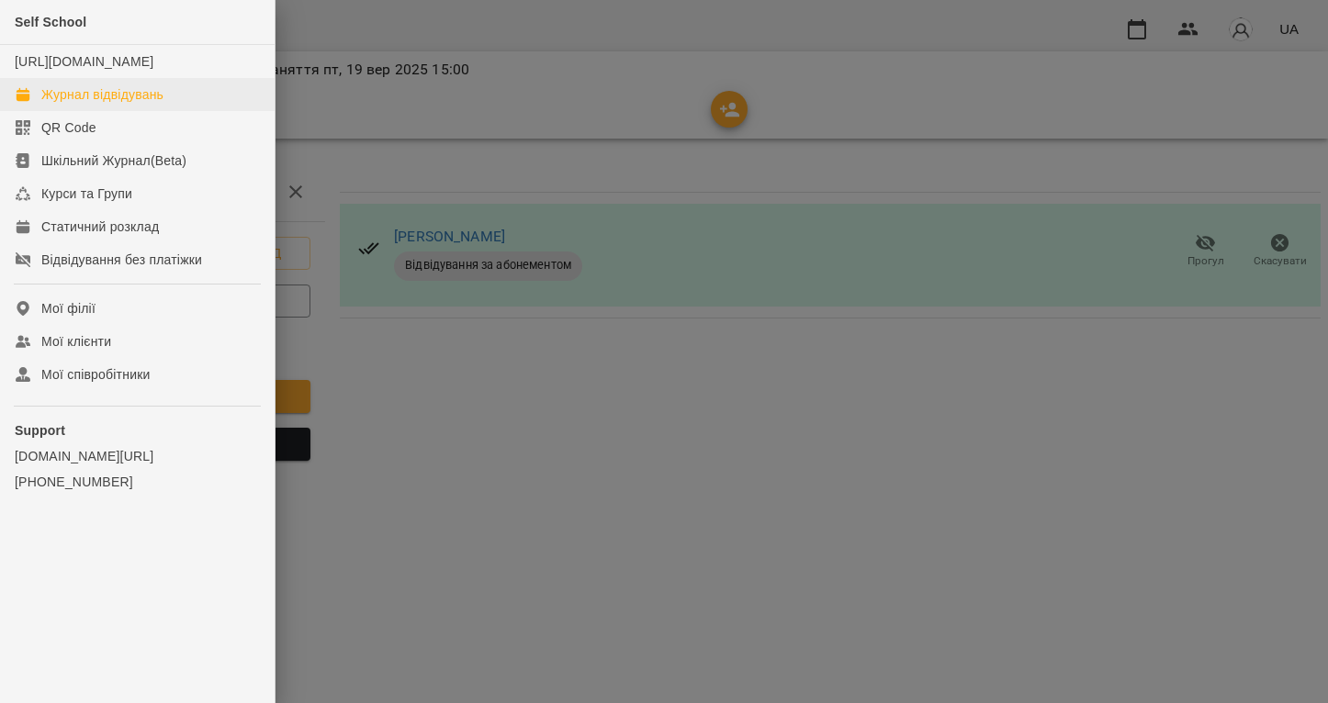  Describe the element at coordinates (102, 95) in the screenshot. I see `div: Журнал відвідувань` at that location.